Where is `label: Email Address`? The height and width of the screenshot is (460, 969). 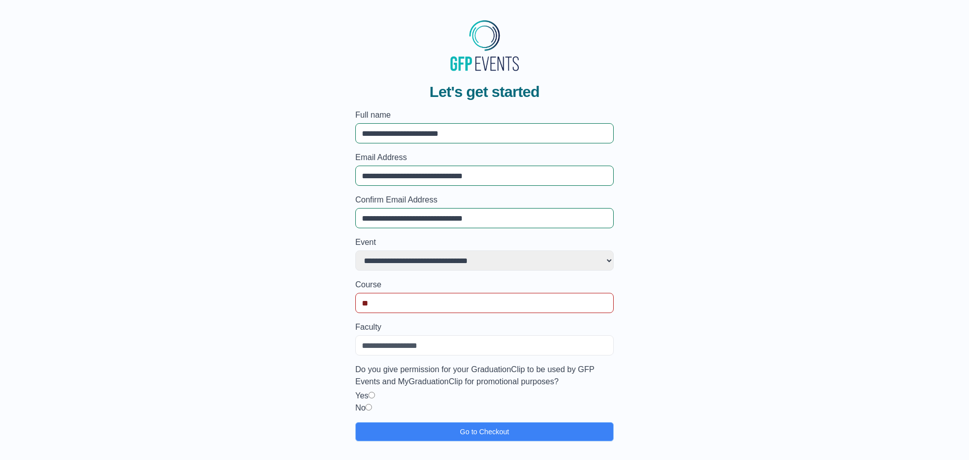 label: Email Address is located at coordinates (484, 157).